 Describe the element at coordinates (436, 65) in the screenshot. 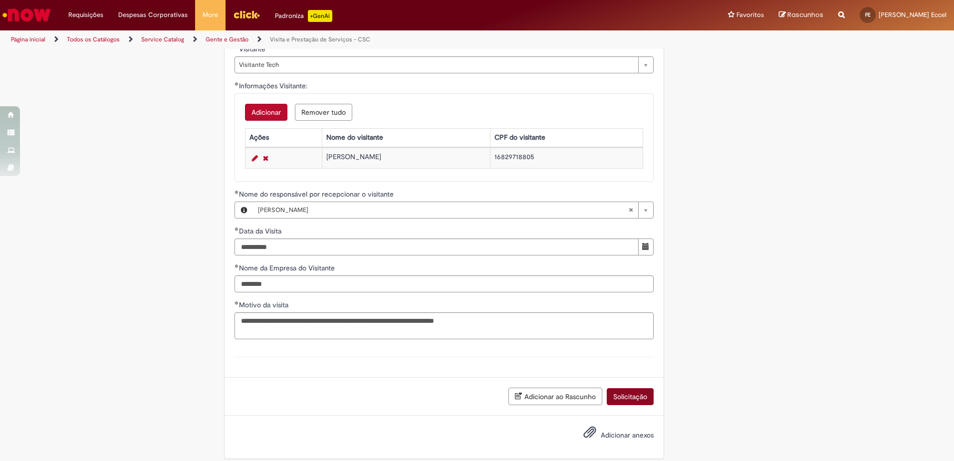

I see `span: Visitante Tech` at that location.